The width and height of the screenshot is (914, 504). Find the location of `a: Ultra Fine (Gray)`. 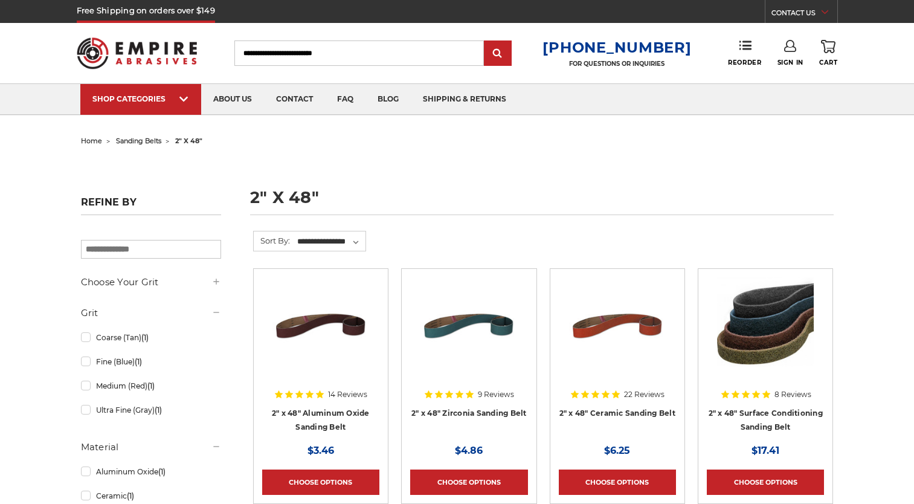

a: Ultra Fine (Gray) is located at coordinates (151, 410).